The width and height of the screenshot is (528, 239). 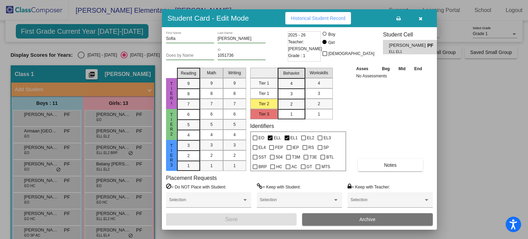 What do you see at coordinates (211, 73) in the screenshot?
I see `span: Math` at bounding box center [211, 73].